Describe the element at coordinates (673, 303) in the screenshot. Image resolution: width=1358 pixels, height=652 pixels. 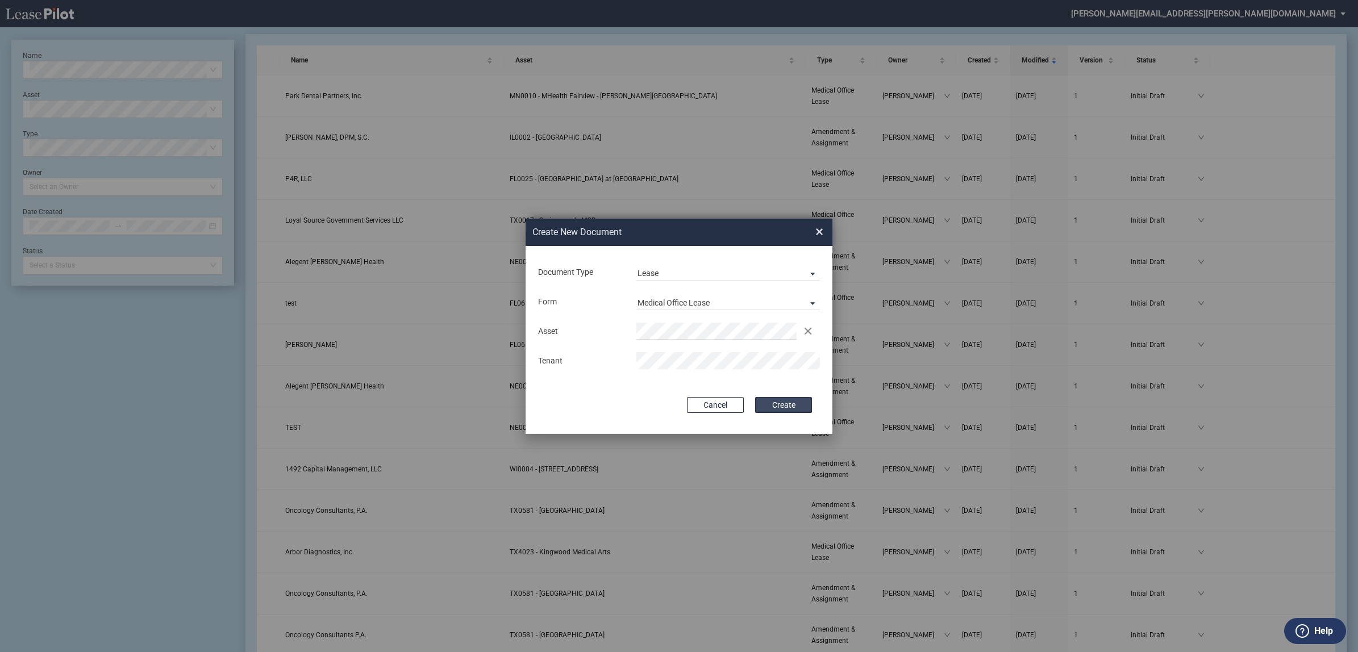
I see `div: Medical Office Lease` at that location.